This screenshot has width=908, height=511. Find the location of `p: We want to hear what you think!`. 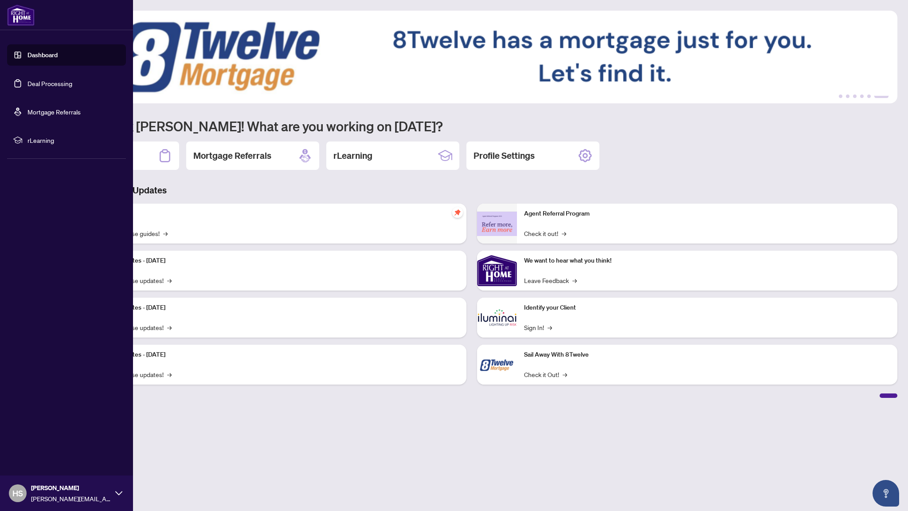

p: We want to hear what you think! is located at coordinates (707, 261).